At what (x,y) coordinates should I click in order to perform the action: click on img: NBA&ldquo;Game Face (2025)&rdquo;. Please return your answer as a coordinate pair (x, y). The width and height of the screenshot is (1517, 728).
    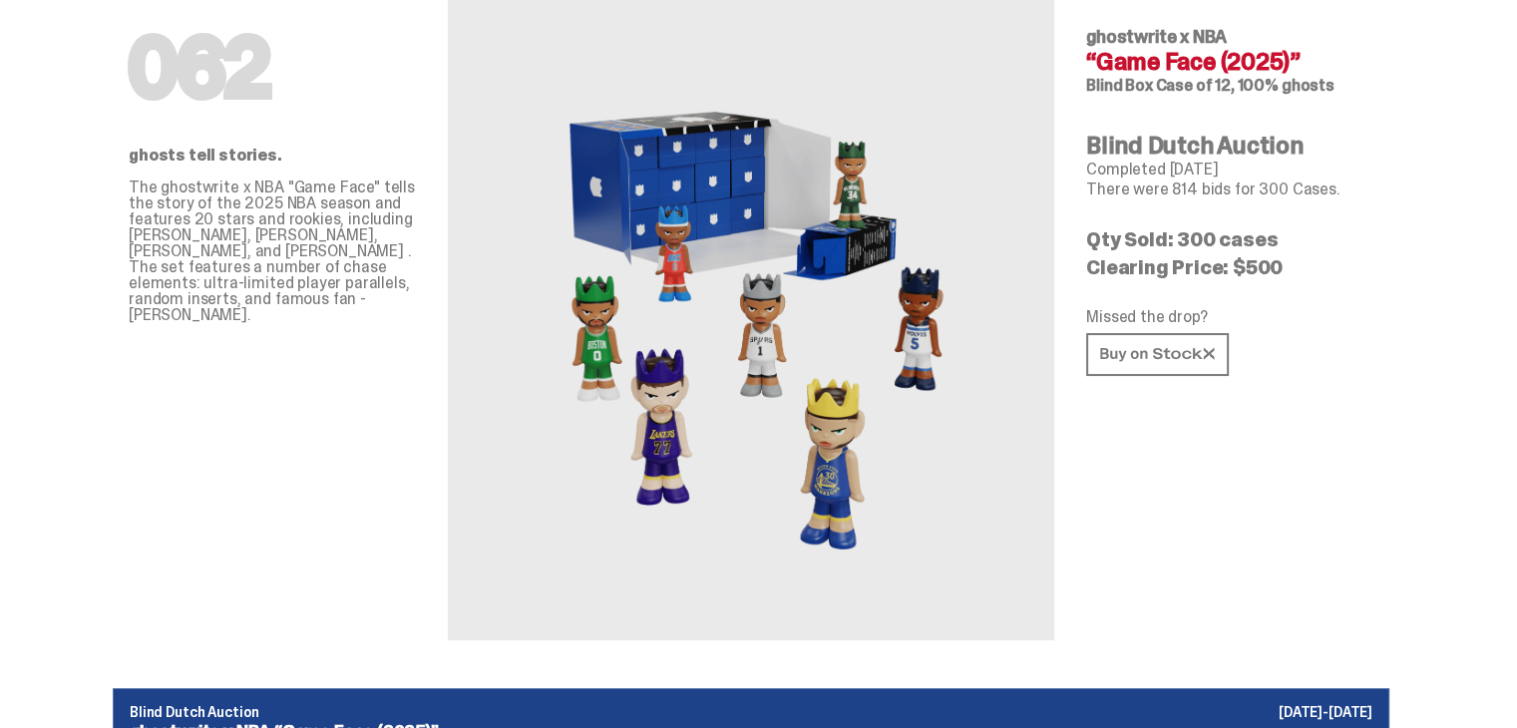
    Looking at the image, I should click on (751, 318).